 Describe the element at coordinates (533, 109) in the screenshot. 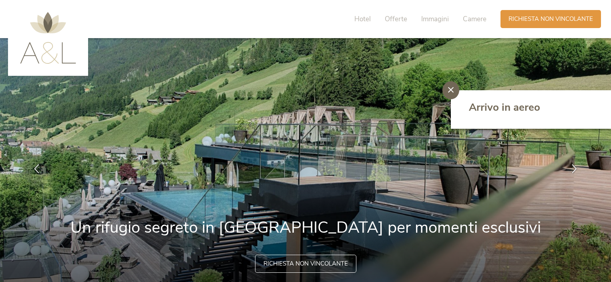

I see `a: Arrivo in aereo` at that location.